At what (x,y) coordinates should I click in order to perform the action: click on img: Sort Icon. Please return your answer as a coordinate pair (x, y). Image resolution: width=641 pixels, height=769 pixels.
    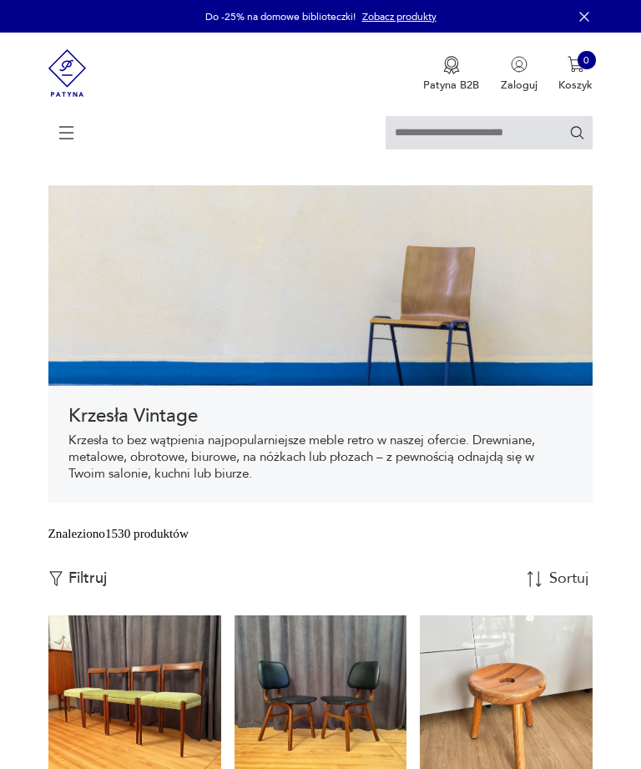
    Looking at the image, I should click on (534, 579).